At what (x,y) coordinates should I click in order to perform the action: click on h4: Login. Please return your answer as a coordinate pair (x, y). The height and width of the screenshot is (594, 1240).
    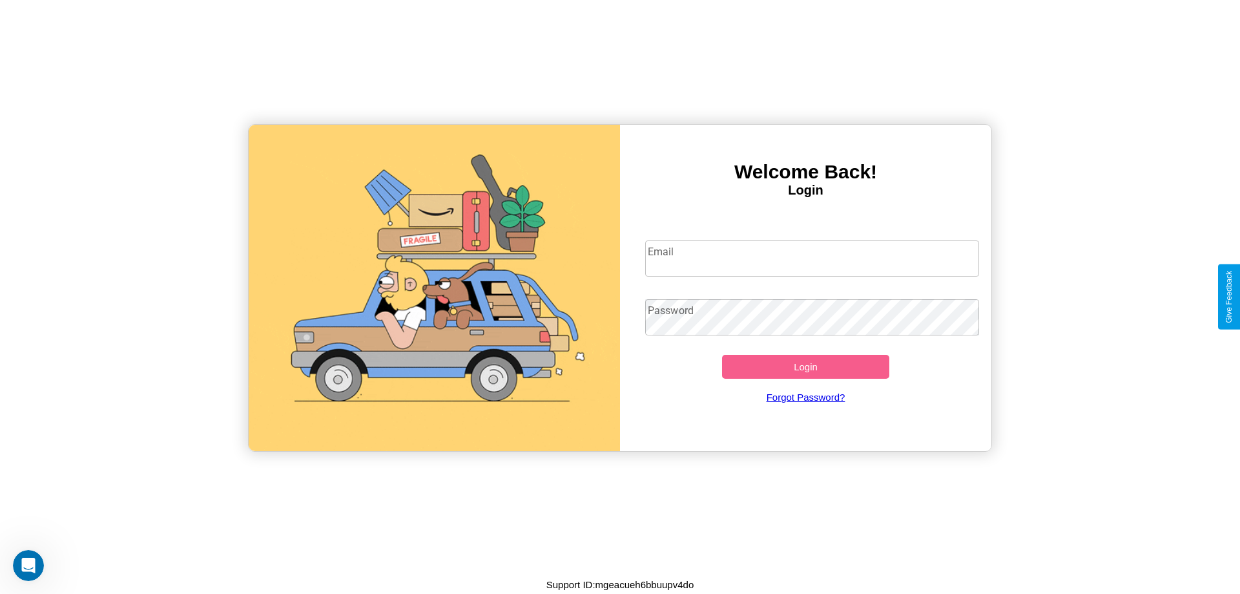
    Looking at the image, I should click on (805, 190).